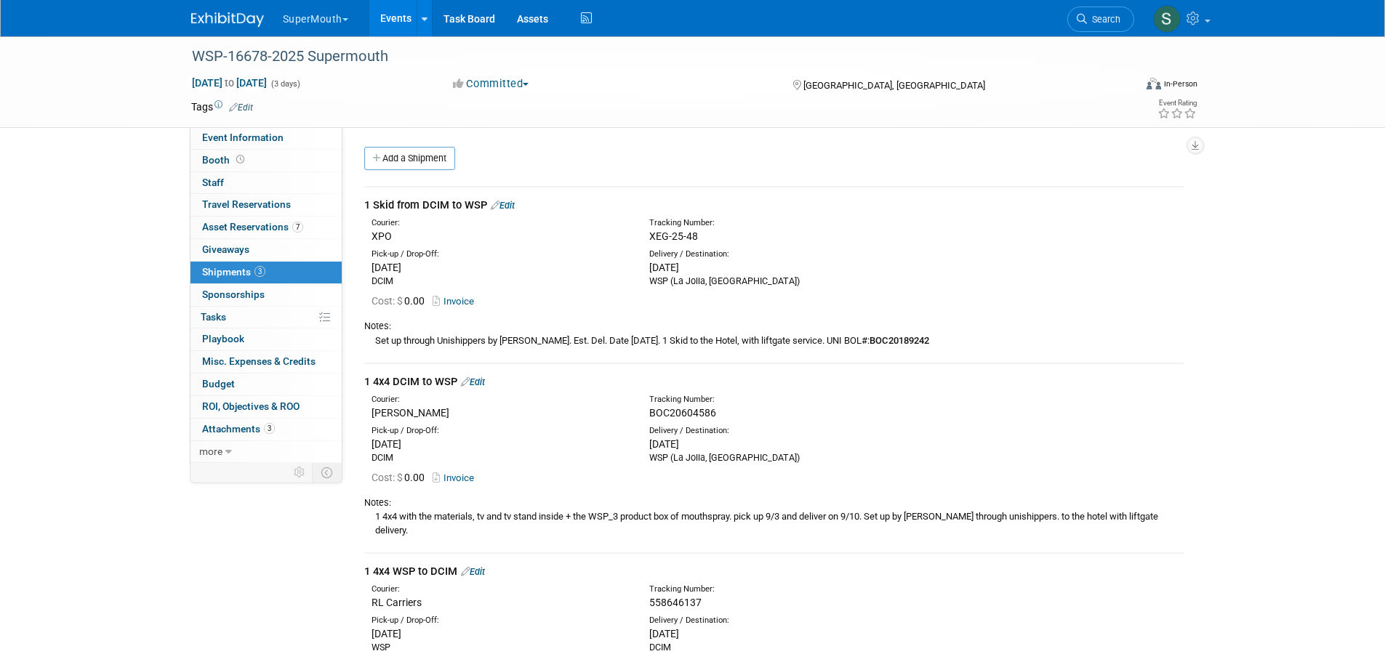 This screenshot has width=1385, height=662. What do you see at coordinates (266, 430) in the screenshot?
I see `a: Attachments3` at bounding box center [266, 430].